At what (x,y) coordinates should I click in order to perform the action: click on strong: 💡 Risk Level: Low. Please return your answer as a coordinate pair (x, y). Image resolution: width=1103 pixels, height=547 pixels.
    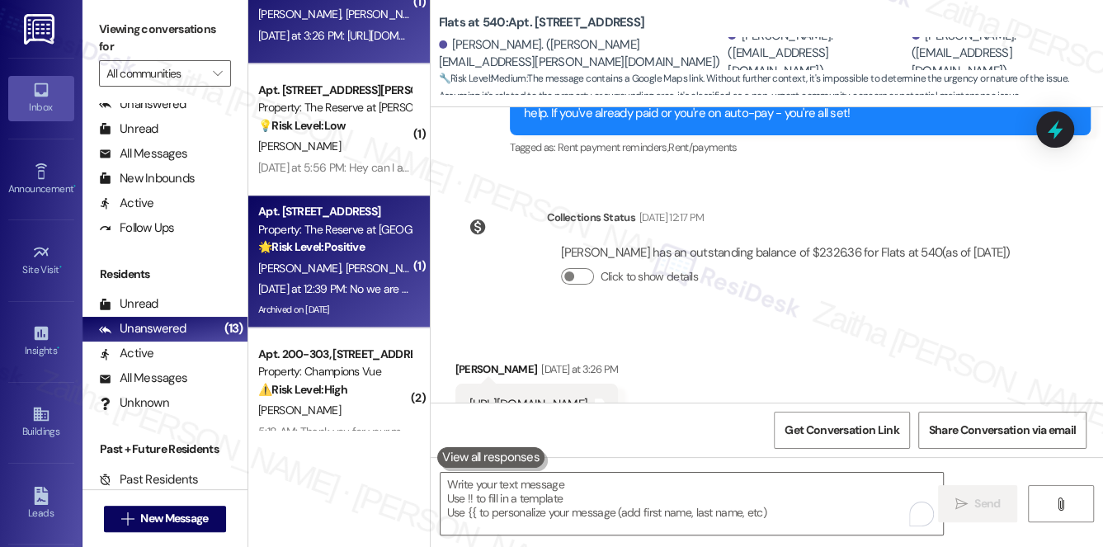
    Looking at the image, I should click on (302, 125).